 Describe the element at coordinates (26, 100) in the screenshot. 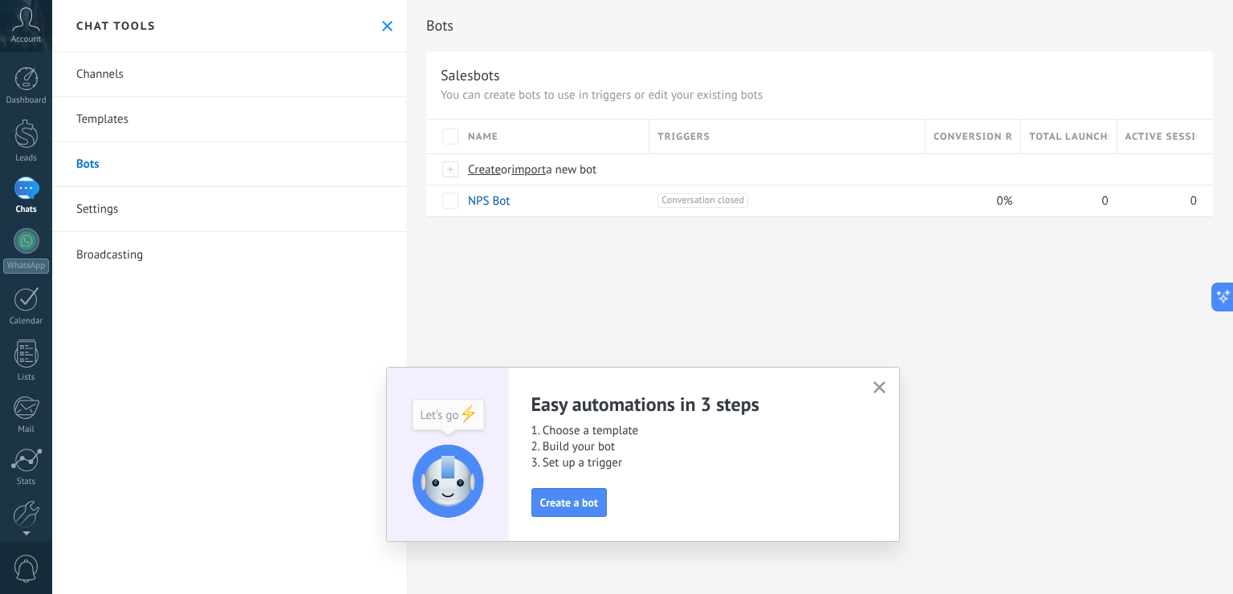

I see `div: Dashboard` at that location.